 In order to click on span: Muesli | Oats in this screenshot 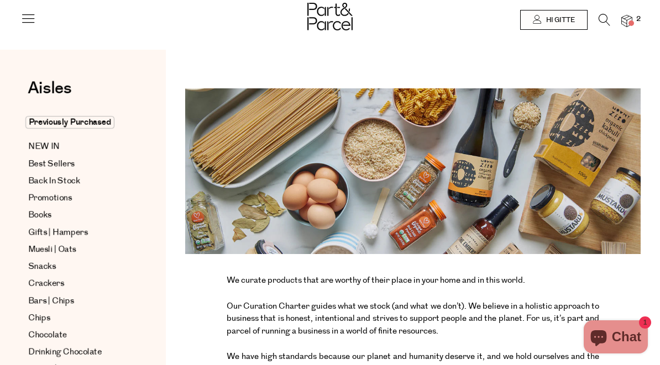, I will do `click(52, 250)`.